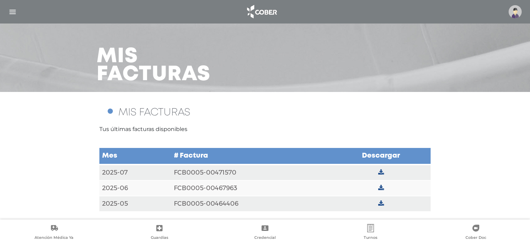 This screenshot has width=530, height=243. I want to click on img: logo_cober_home-white.png, so click(261, 12).